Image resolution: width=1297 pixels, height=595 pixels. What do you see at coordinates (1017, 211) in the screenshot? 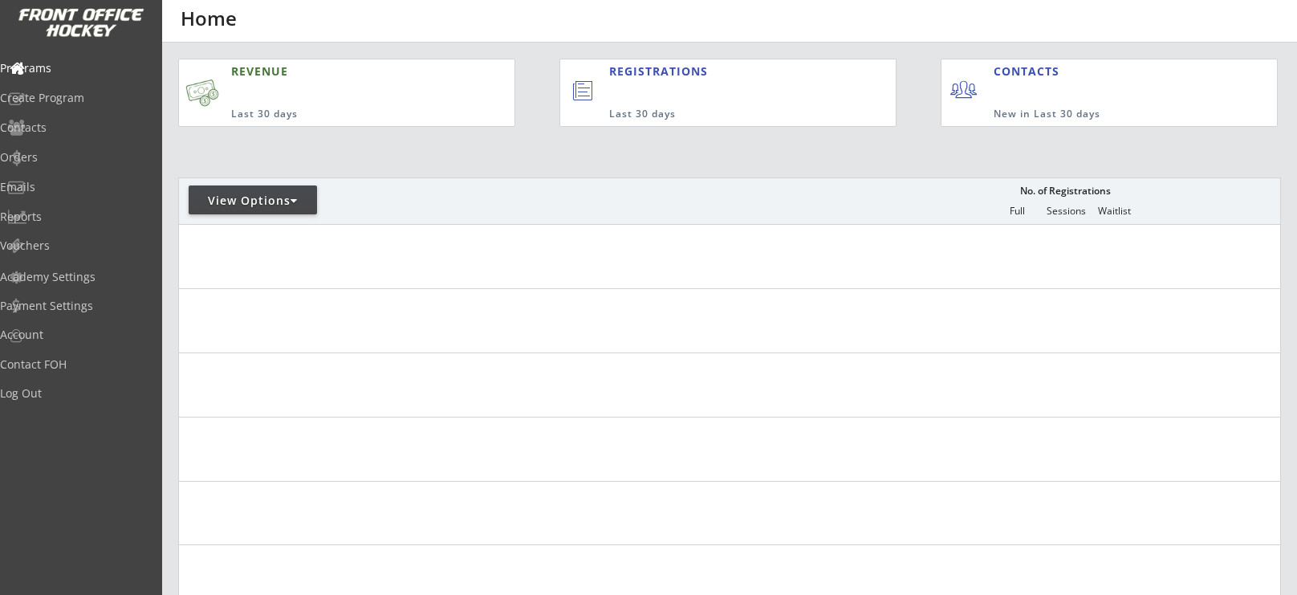
I see `div: Full` at bounding box center [1017, 211].